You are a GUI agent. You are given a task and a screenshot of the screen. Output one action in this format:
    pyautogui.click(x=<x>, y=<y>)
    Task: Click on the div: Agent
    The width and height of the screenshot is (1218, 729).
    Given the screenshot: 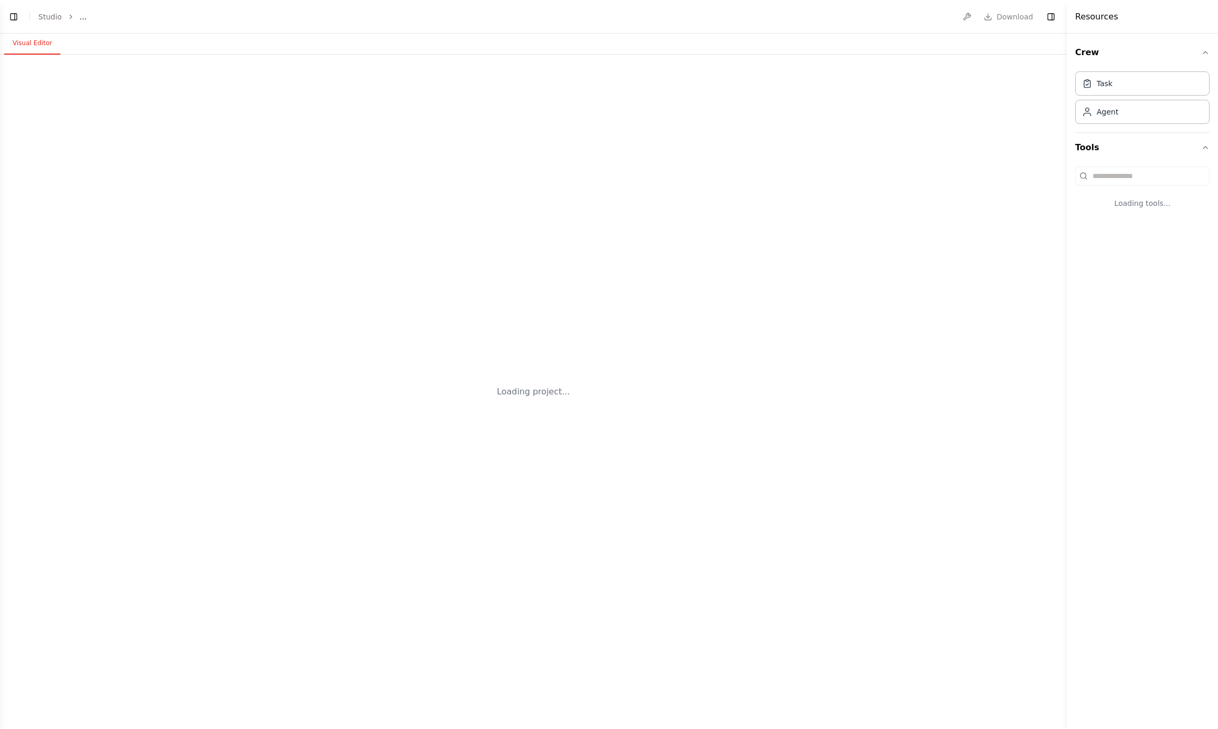 What is the action you would take?
    pyautogui.click(x=1107, y=112)
    